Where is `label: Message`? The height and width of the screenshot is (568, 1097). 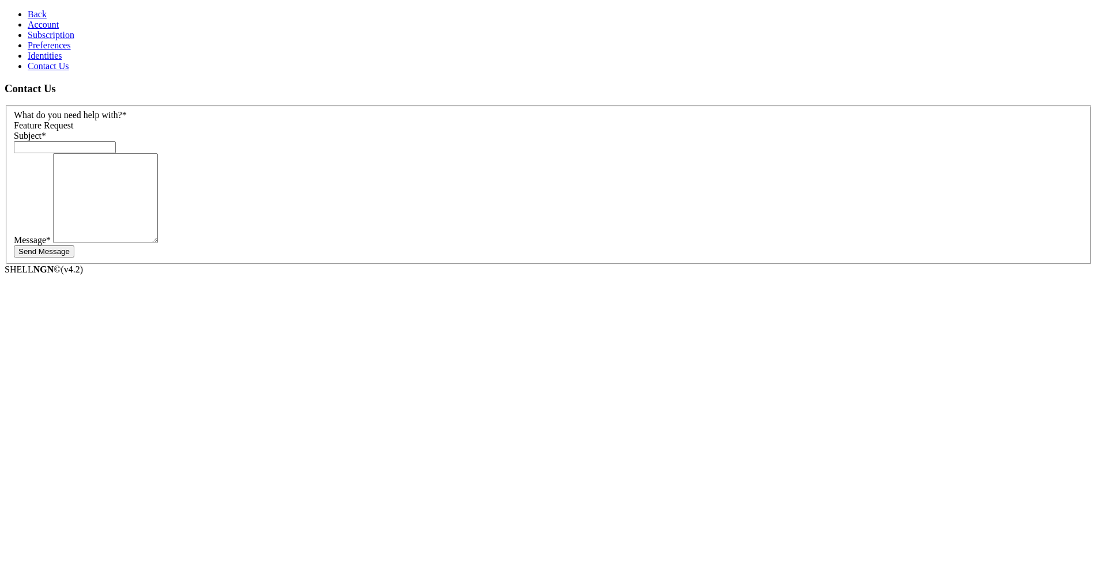
label: Message is located at coordinates (32, 240).